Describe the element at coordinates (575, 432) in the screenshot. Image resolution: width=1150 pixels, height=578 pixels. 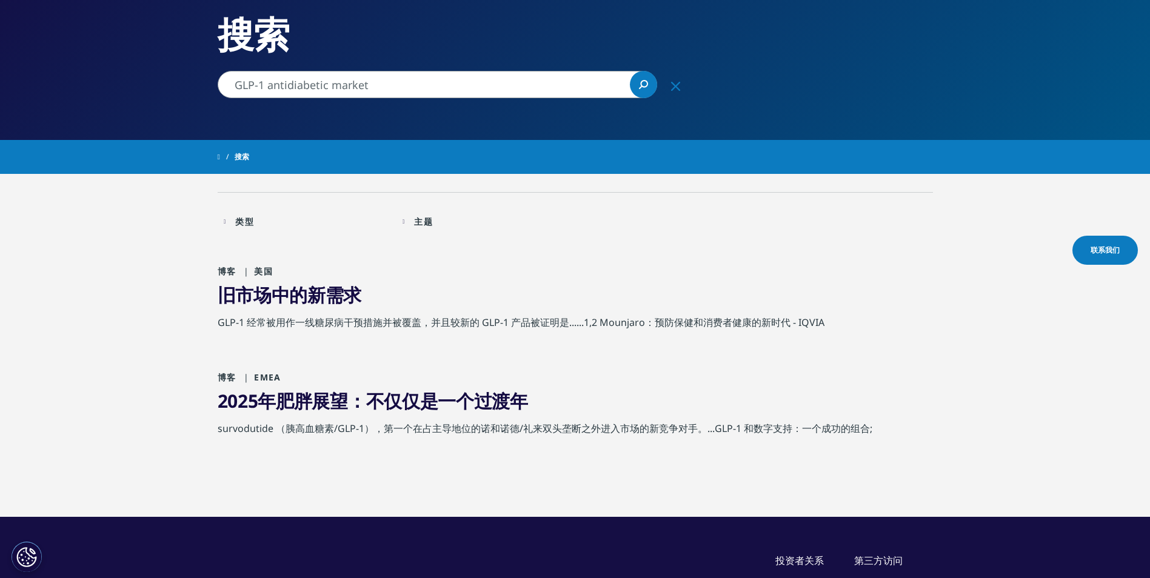
I see `div: survodutide （胰高血糖素/GLP-1），第一个在占主导地位的诺和诺德/礼来双头垄断之外进入市场的新竞争对手。...GLP-1 和数字支持：一个成功的组合;` at that location.